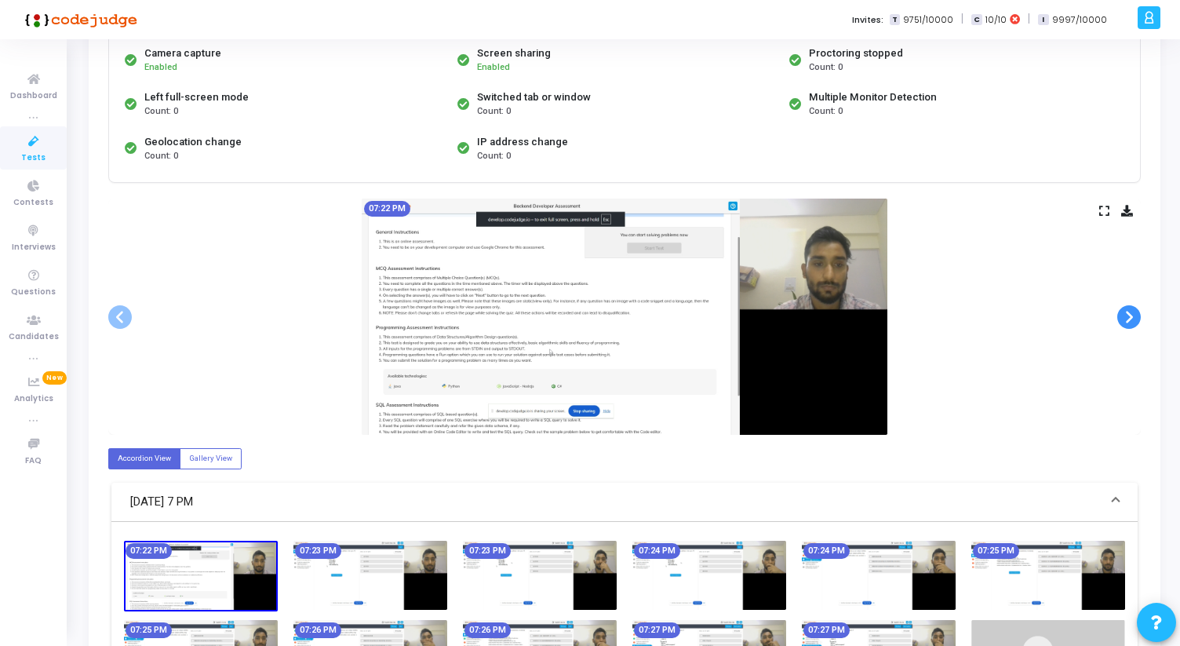 The width and height of the screenshot is (1180, 646). I want to click on label: Accordion View, so click(144, 458).